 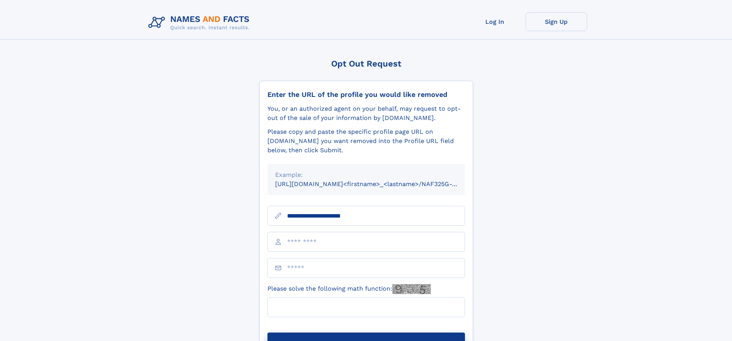 I want to click on a: Log In, so click(x=495, y=22).